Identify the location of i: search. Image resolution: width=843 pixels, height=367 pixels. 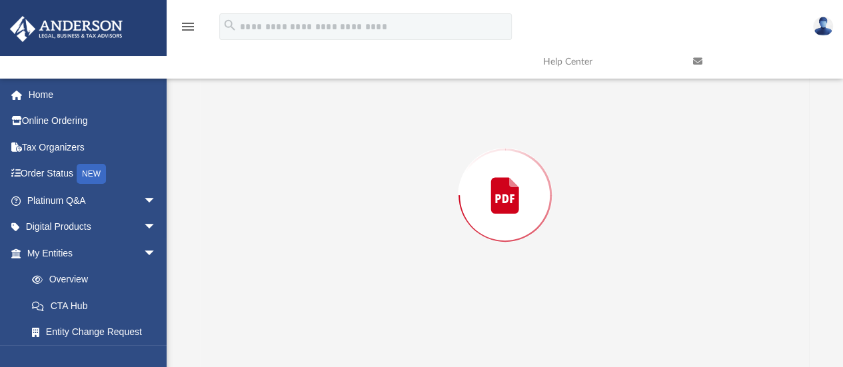
(230, 25).